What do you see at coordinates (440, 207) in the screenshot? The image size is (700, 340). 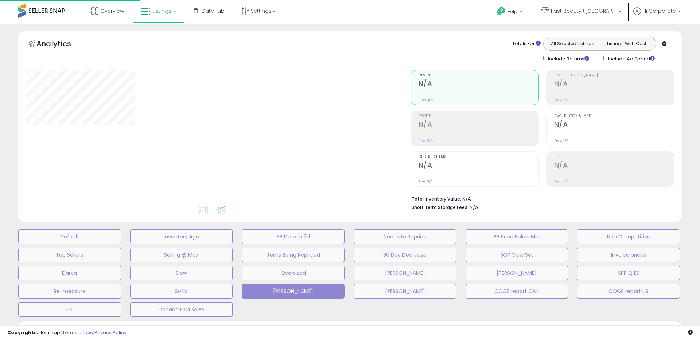 I see `b: Short Term Storage Fees:` at bounding box center [440, 207].